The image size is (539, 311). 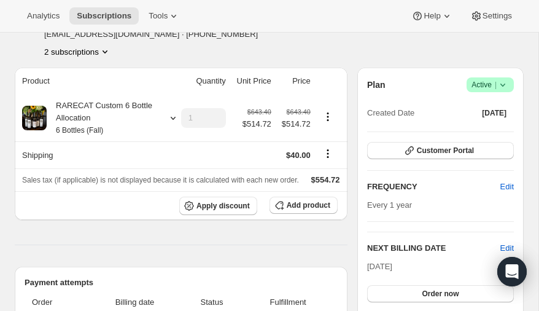 I want to click on span: Add product, so click(x=308, y=205).